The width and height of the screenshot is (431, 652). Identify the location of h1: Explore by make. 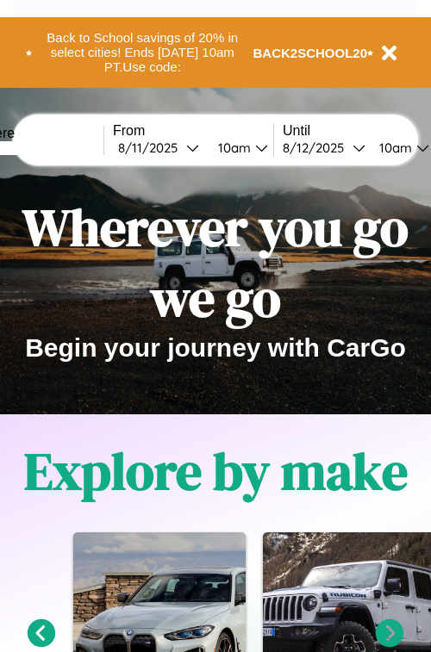
(215, 471).